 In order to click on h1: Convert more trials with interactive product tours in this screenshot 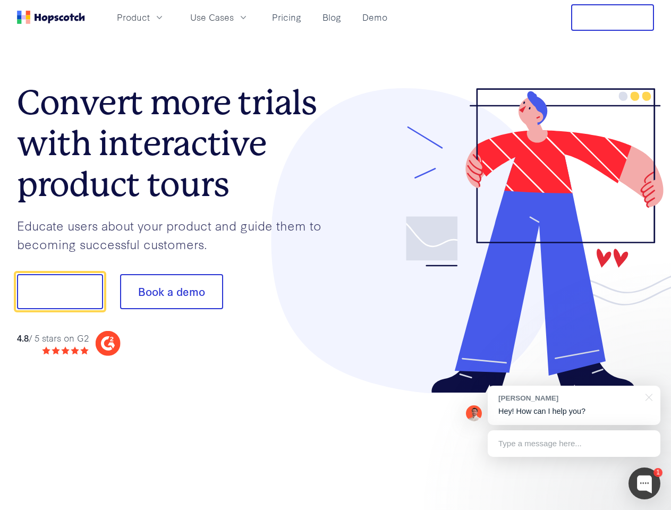, I will do `click(176, 143)`.